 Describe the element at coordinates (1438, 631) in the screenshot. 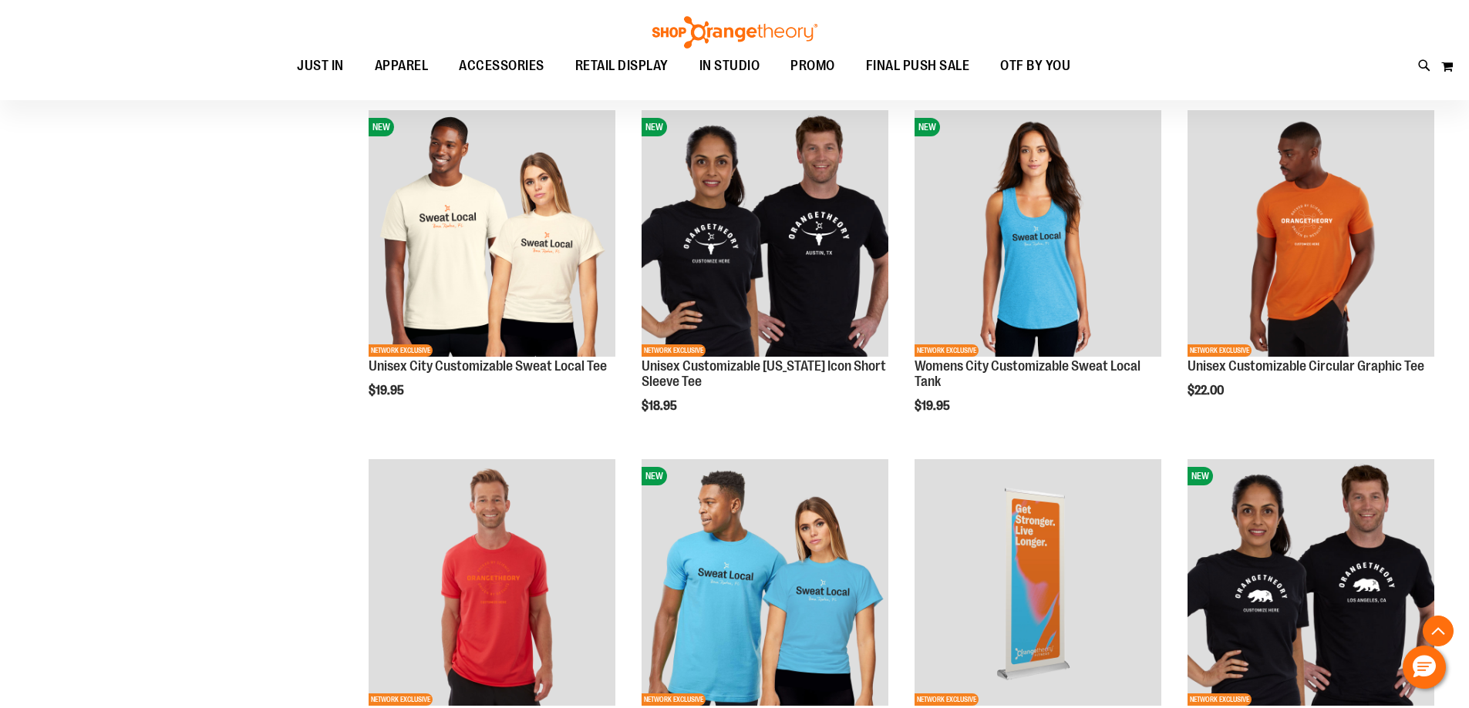

I see `button: Back To Top` at that location.